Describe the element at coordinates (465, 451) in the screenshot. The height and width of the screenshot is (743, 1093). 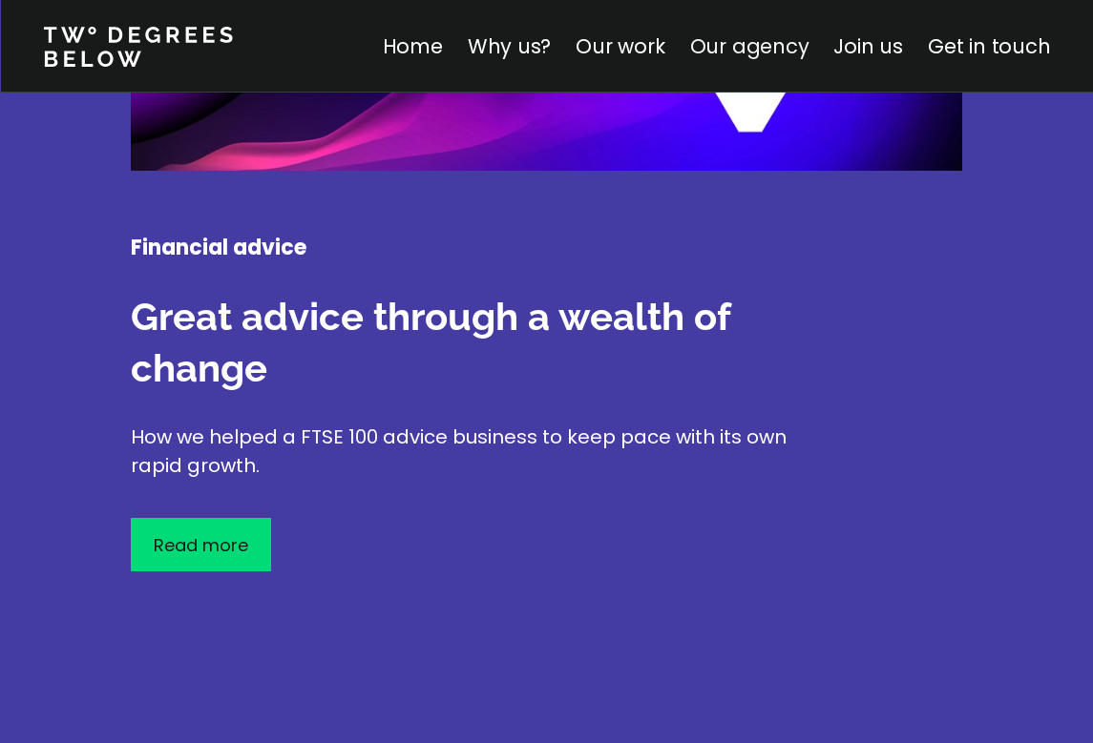
I see `p: How we helped a FTSE 100 advice business to keep pace with its own rapid growth.` at that location.